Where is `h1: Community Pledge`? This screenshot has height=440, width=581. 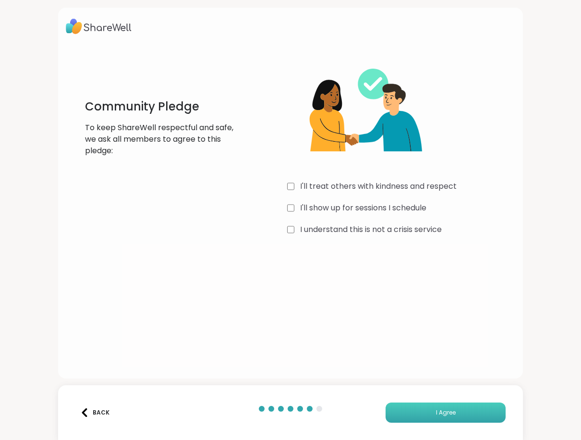 h1: Community Pledge is located at coordinates (161, 107).